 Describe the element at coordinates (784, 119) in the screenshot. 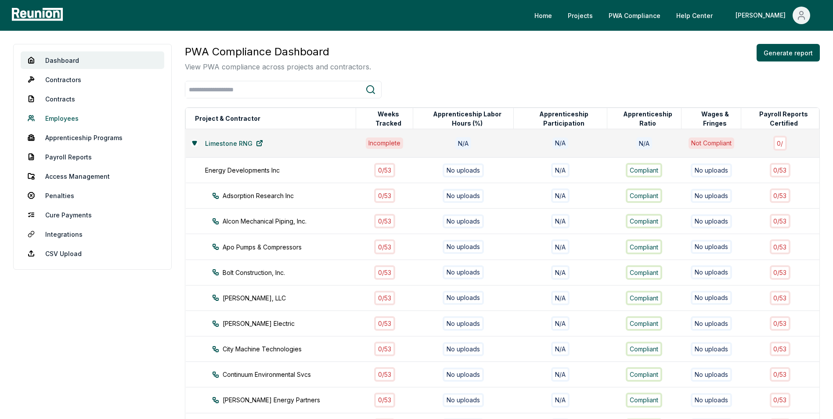

I see `button: Payroll Reports Certified` at that location.